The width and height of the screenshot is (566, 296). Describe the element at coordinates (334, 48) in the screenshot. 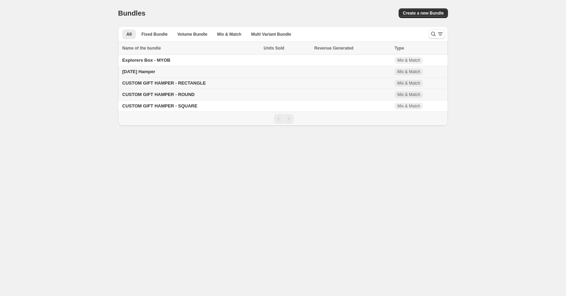

I see `span: Revenue Generated` at that location.